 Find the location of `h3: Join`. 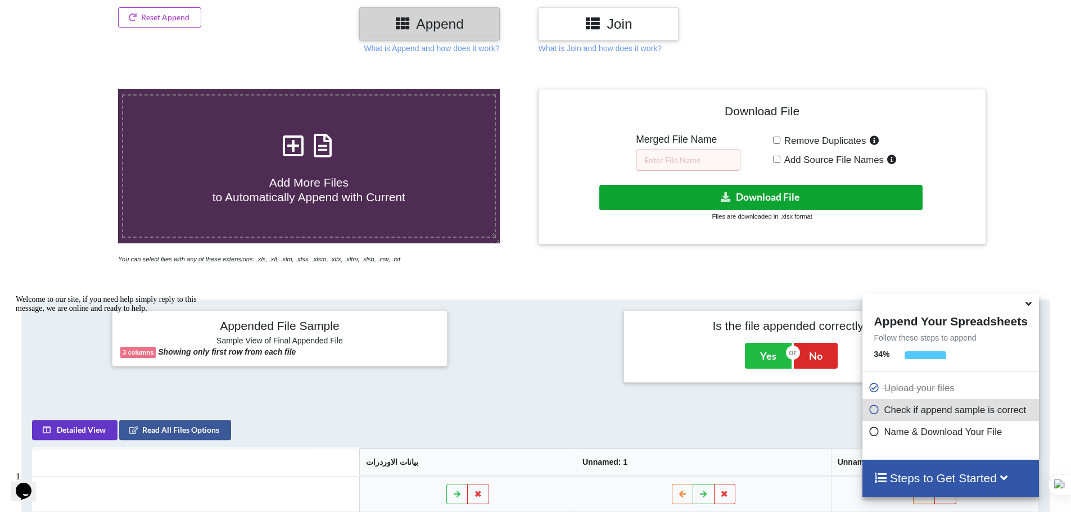

h3: Join is located at coordinates (608, 24).